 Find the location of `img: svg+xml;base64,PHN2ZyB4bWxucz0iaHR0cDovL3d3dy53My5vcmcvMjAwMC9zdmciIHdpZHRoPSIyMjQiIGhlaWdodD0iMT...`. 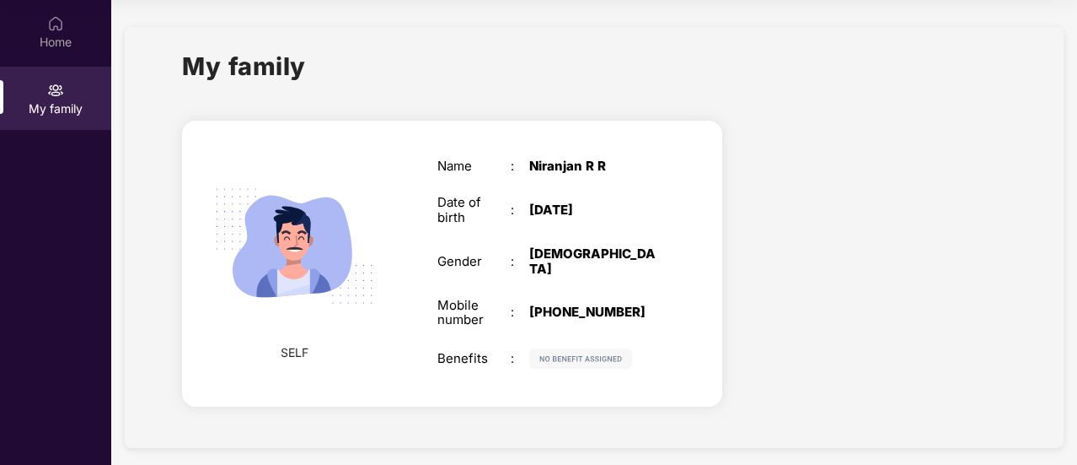

img: svg+xml;base64,PHN2ZyB4bWxucz0iaHR0cDovL3d3dy53My5vcmcvMjAwMC9zdmciIHdpZHRoPSIyMjQiIGhlaWdodD0iMT... is located at coordinates (293, 245).